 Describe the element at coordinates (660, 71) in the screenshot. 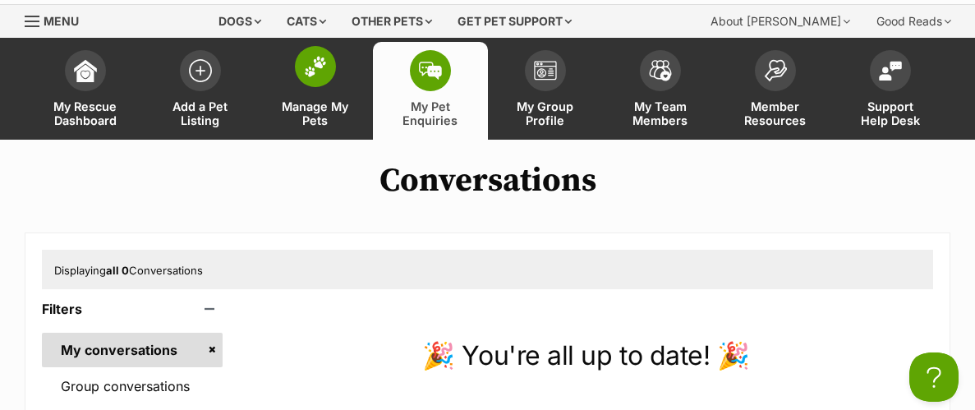

I see `img: team-members-icon-5396bd8760b3fe7c0b43da4ab00e1e3bb1a5d9ba89233759b79545d2d3fc5d0d.svg` at that location.